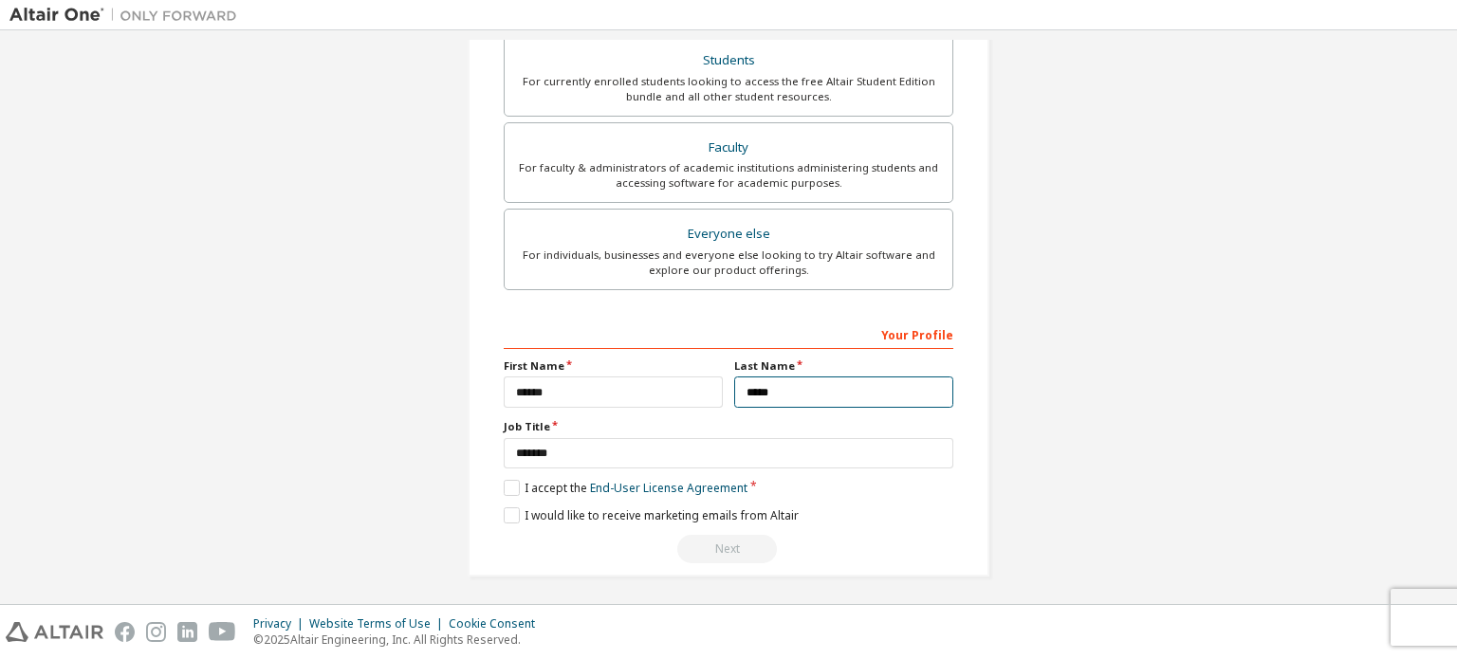 The height and width of the screenshot is (659, 1457). What do you see at coordinates (222, 632) in the screenshot?
I see `img: youtube.svg` at bounding box center [222, 632].